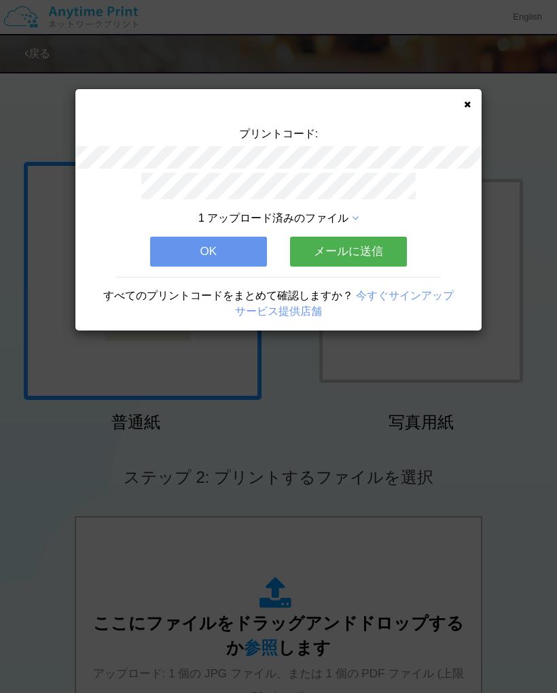 The width and height of the screenshot is (557, 693). I want to click on a: 今すぐサインアップ, so click(405, 295).